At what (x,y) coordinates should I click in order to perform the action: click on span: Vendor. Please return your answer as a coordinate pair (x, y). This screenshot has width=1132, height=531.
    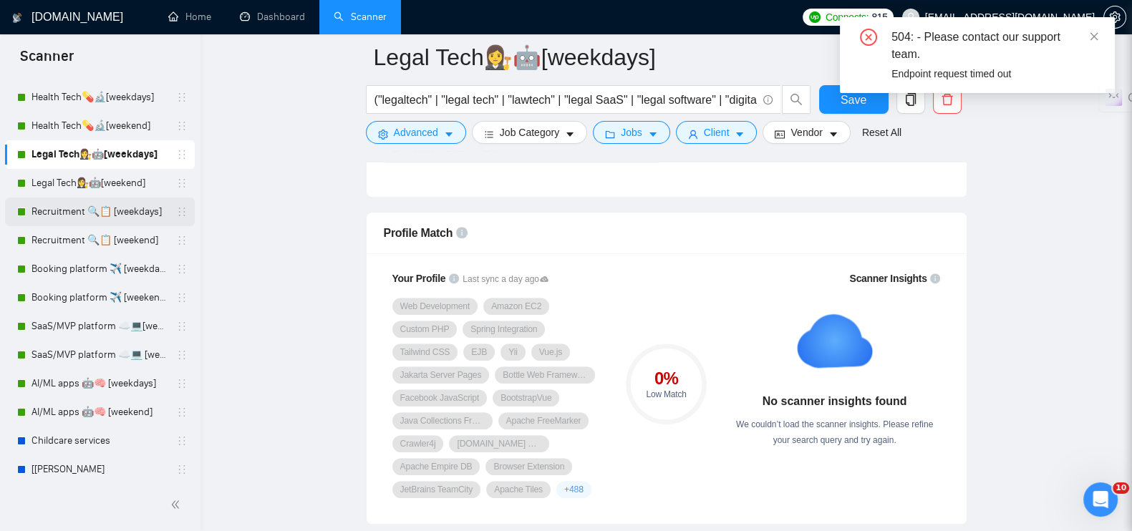
    Looking at the image, I should click on (806, 132).